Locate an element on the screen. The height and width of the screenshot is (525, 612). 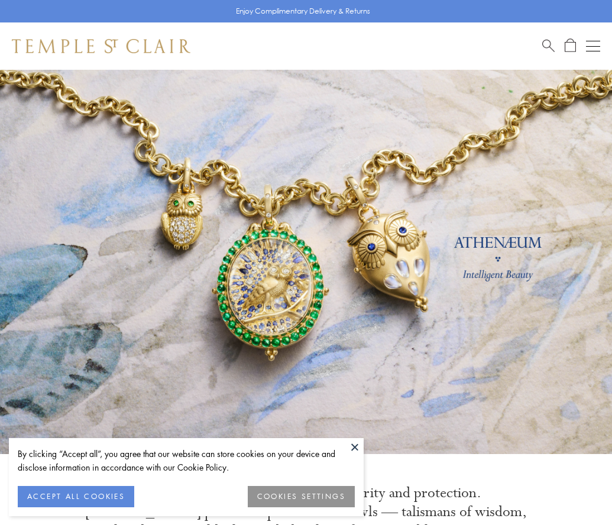
button: Open navigation is located at coordinates (593, 46).